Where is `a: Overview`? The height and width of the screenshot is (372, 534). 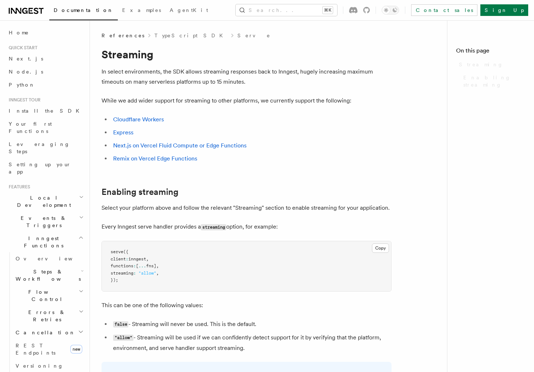 a: Overview is located at coordinates (49, 259).